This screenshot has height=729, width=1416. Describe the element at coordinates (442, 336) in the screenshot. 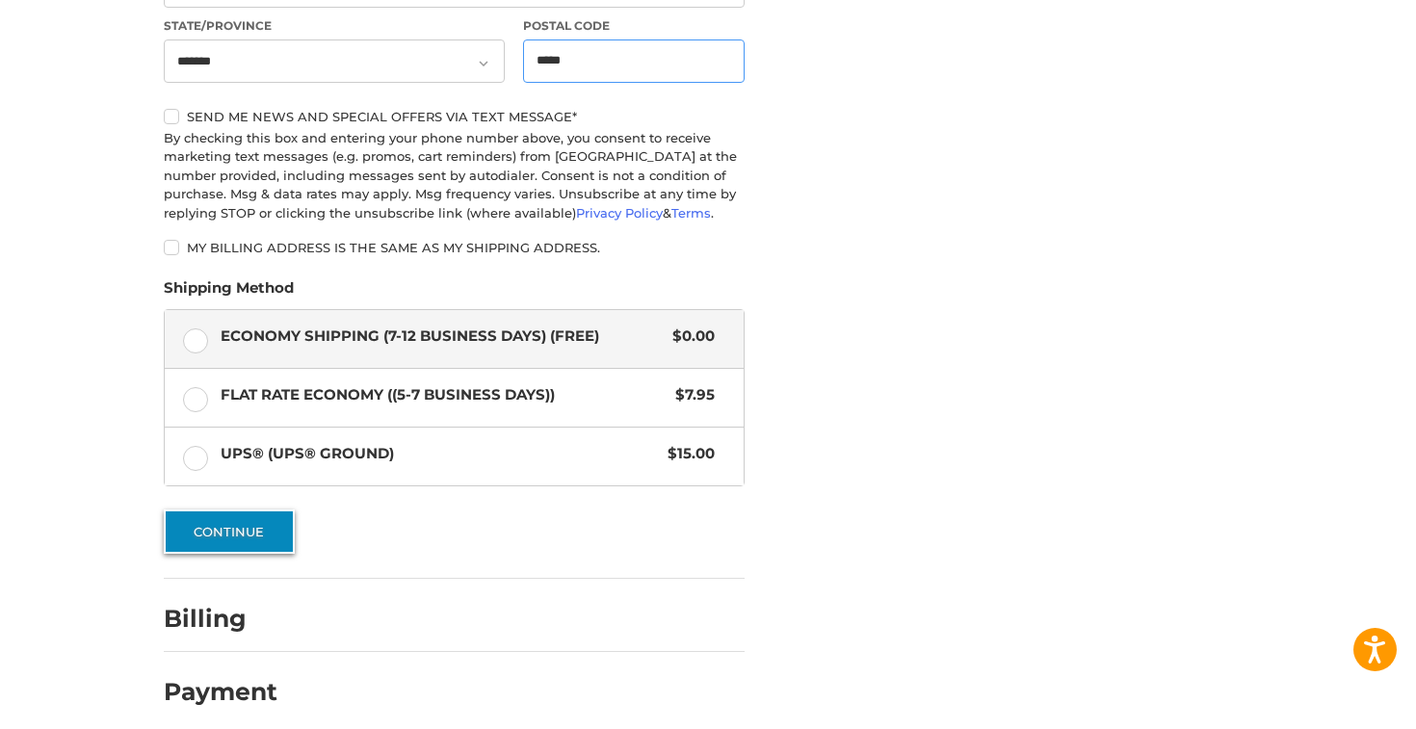

I see `span: Economy Shipping (7-12 Business Days) (Free)` at that location.